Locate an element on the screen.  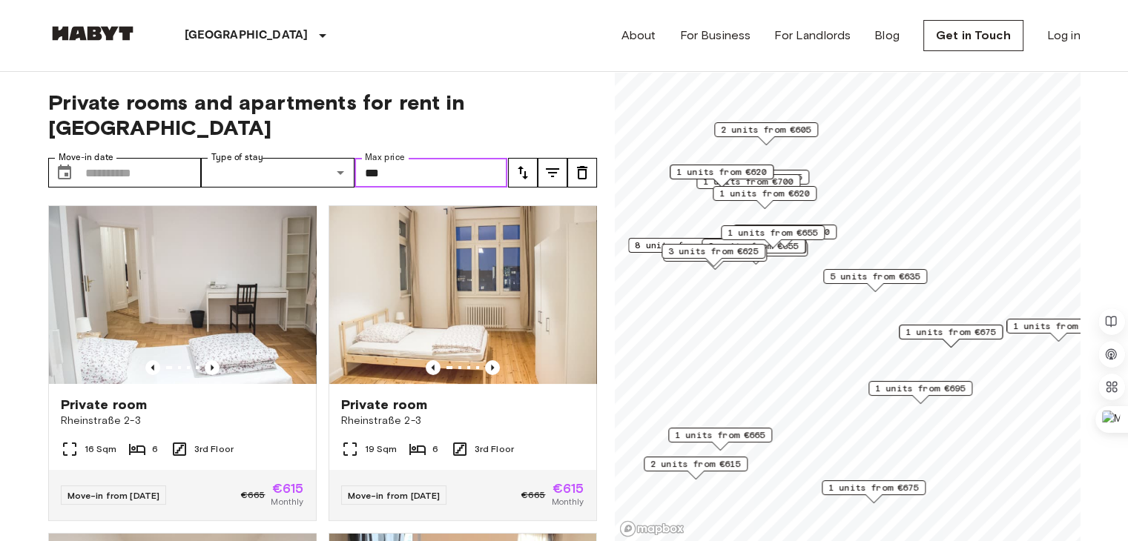
span: 19 Sqm is located at coordinates (381, 449).